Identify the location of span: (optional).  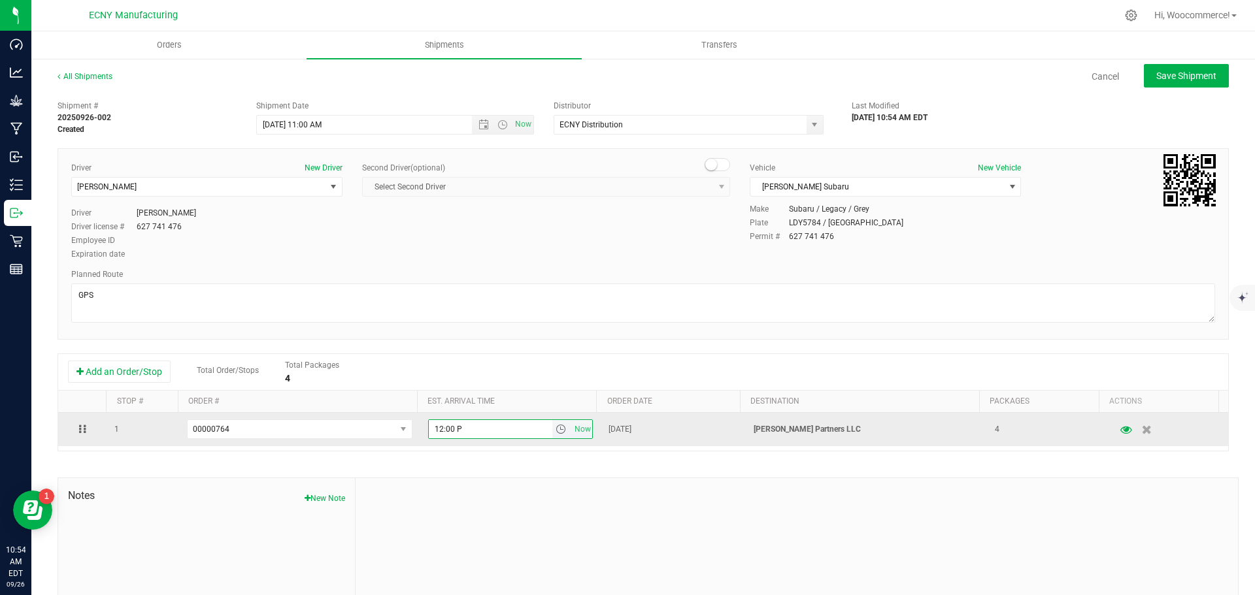
(427, 168).